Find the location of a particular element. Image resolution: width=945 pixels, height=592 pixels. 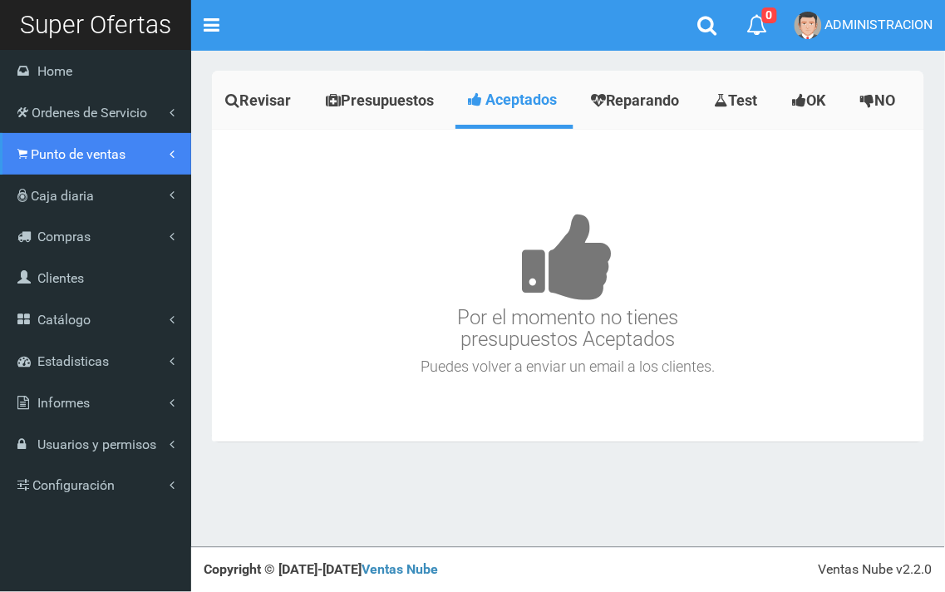

span: 0 is located at coordinates (769, 15).